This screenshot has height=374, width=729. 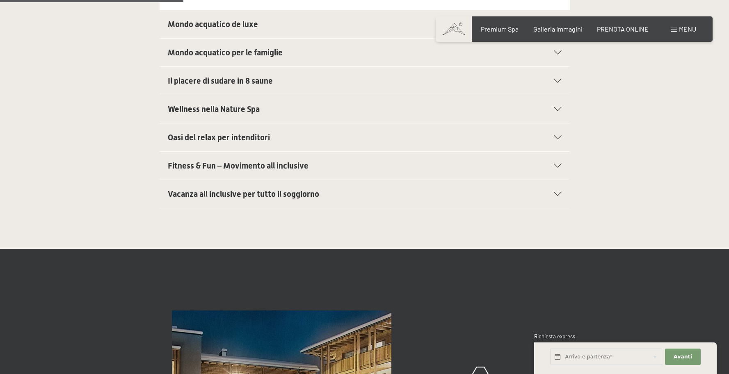 I want to click on span: Galleria immagini, so click(x=558, y=29).